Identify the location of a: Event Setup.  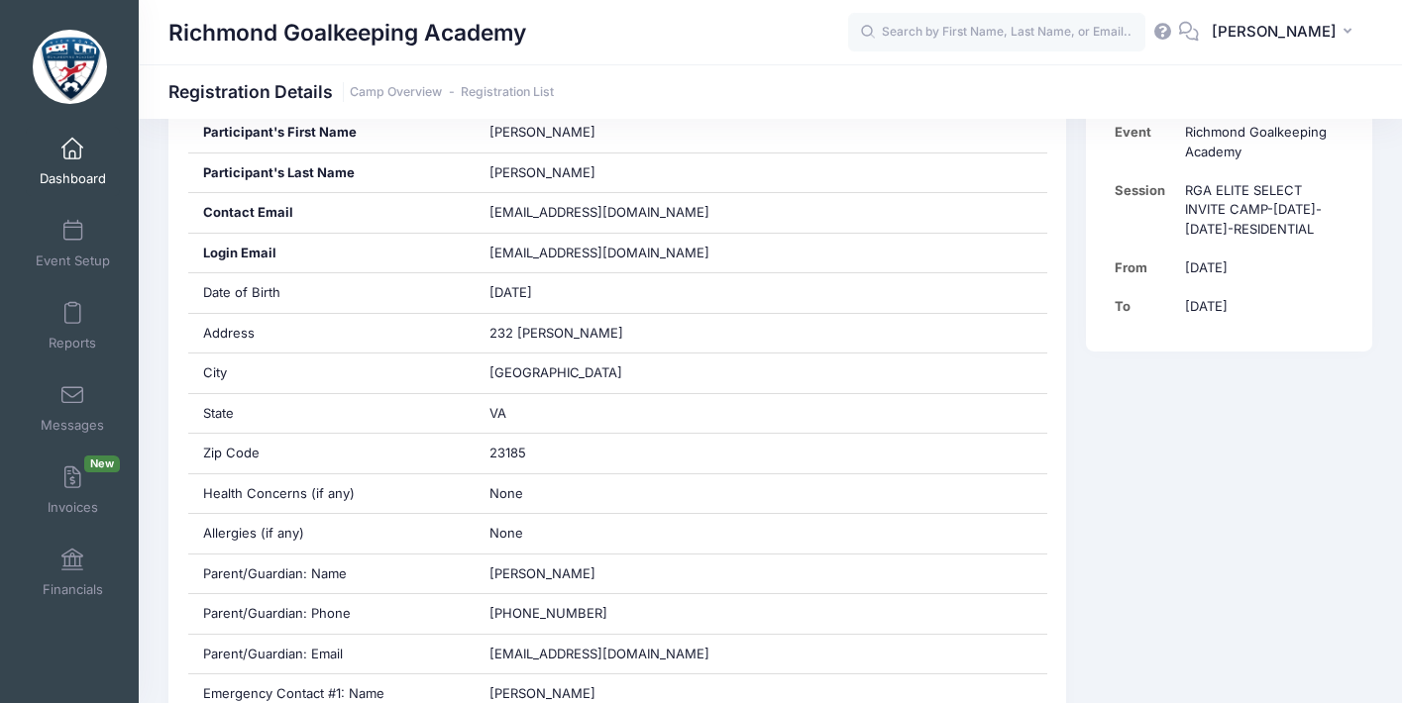
(72, 244).